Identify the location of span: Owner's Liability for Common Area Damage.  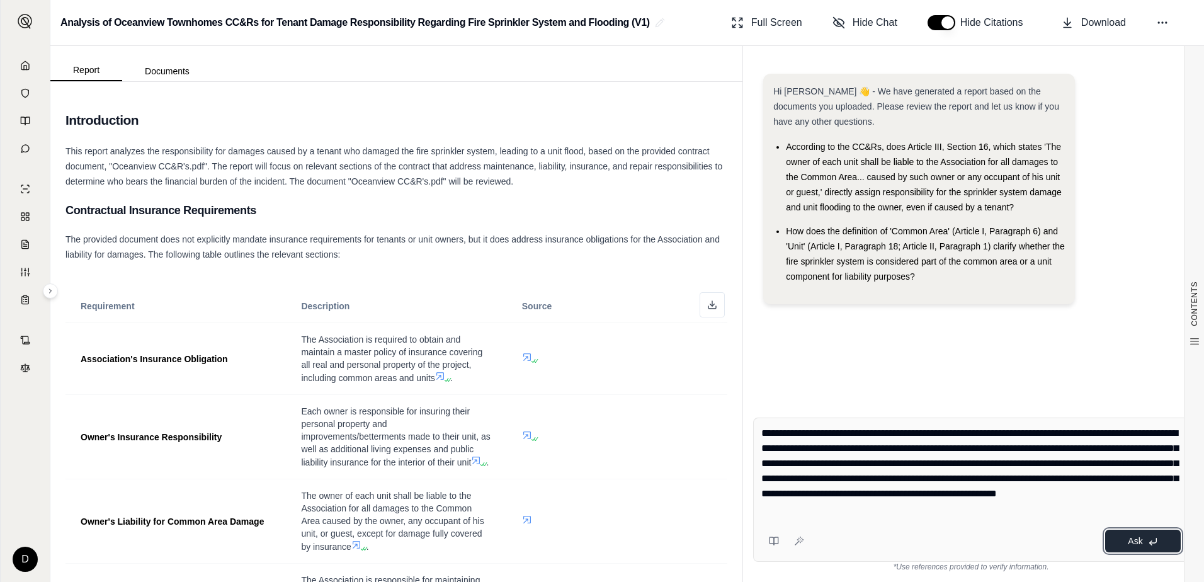
(172, 521).